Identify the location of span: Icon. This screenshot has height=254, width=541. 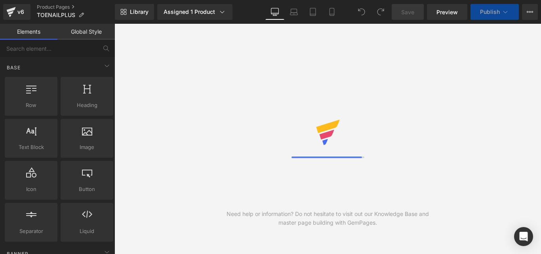
(31, 189).